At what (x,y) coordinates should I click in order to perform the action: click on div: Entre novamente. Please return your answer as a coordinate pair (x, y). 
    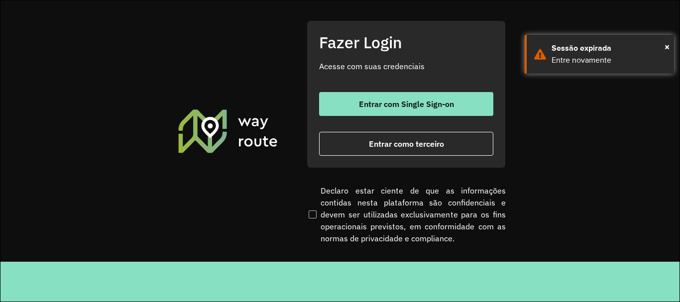
    Looking at the image, I should click on (609, 60).